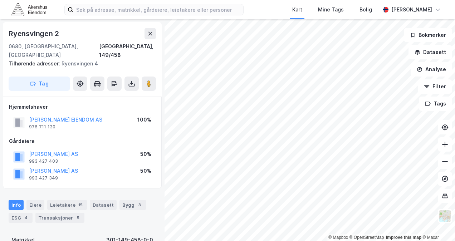  I want to click on div: Ryensvingen 2, so click(34, 34).